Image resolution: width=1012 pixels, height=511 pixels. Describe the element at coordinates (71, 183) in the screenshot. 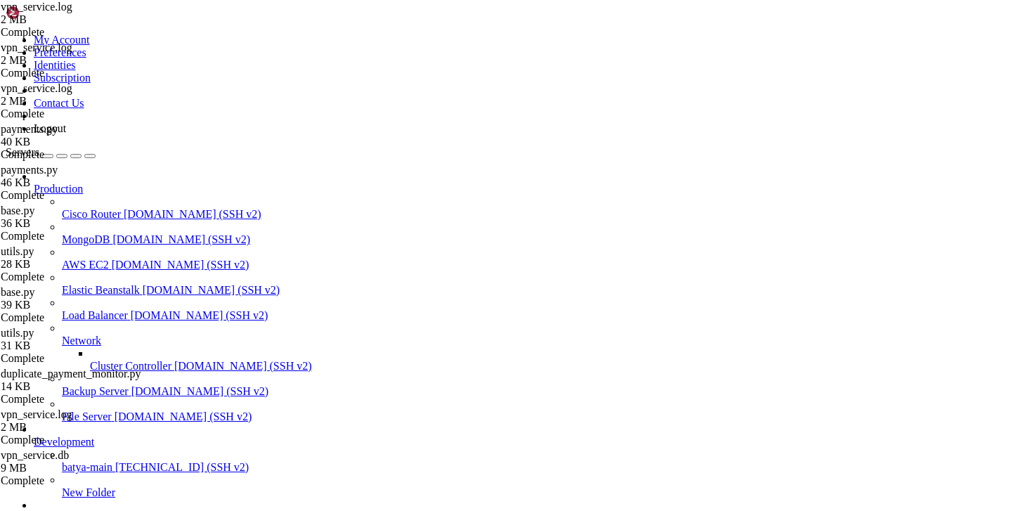

I see `div: 46 KB` at that location.